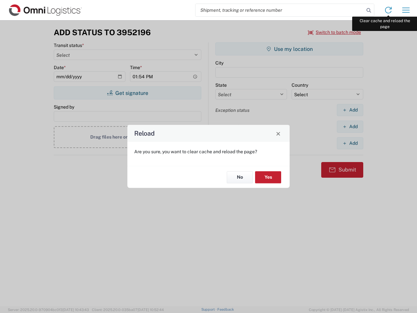 This screenshot has width=417, height=313. What do you see at coordinates (278, 133) in the screenshot?
I see `button: Close` at bounding box center [278, 133].